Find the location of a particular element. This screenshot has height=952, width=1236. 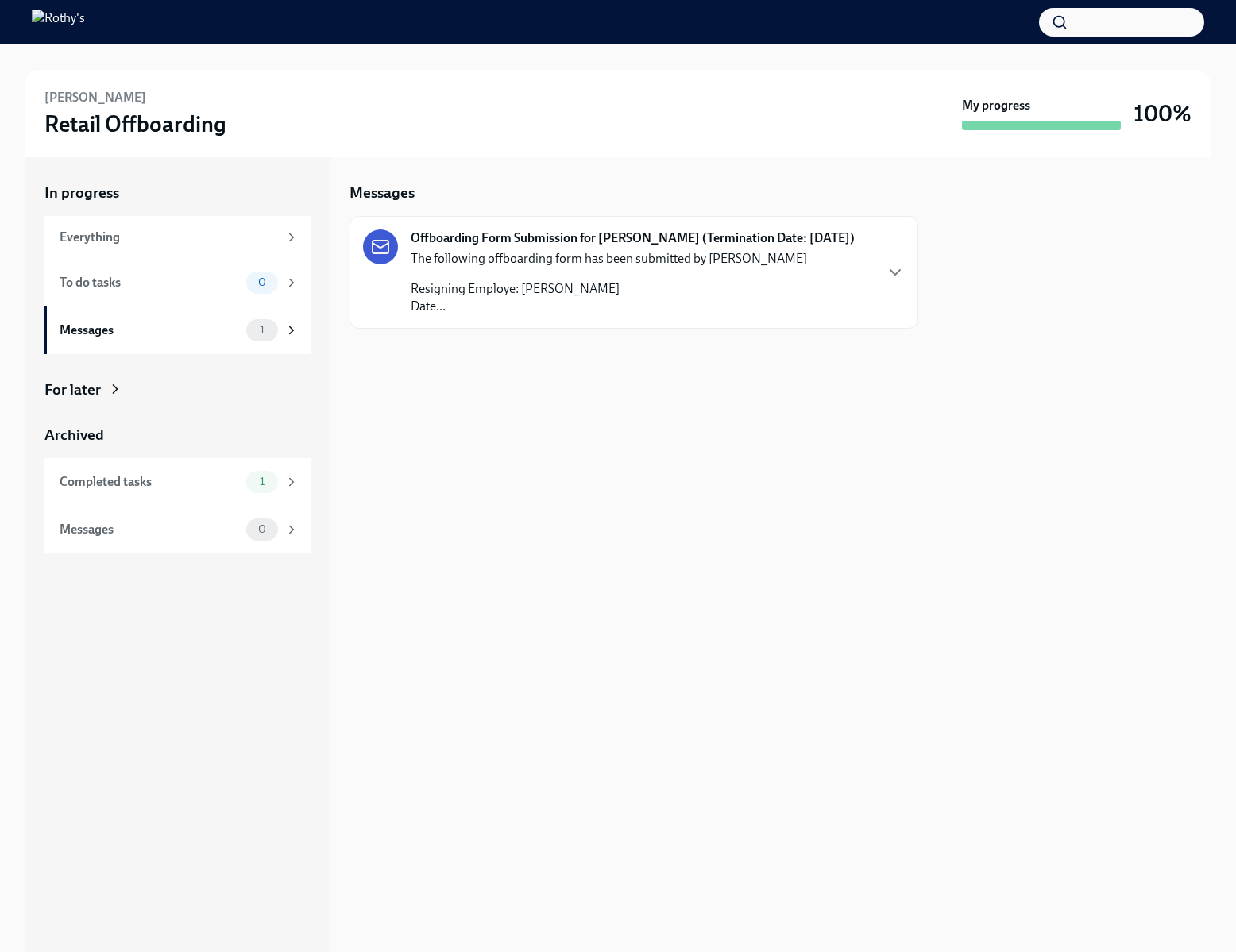

a: Messages1 is located at coordinates (178, 330).